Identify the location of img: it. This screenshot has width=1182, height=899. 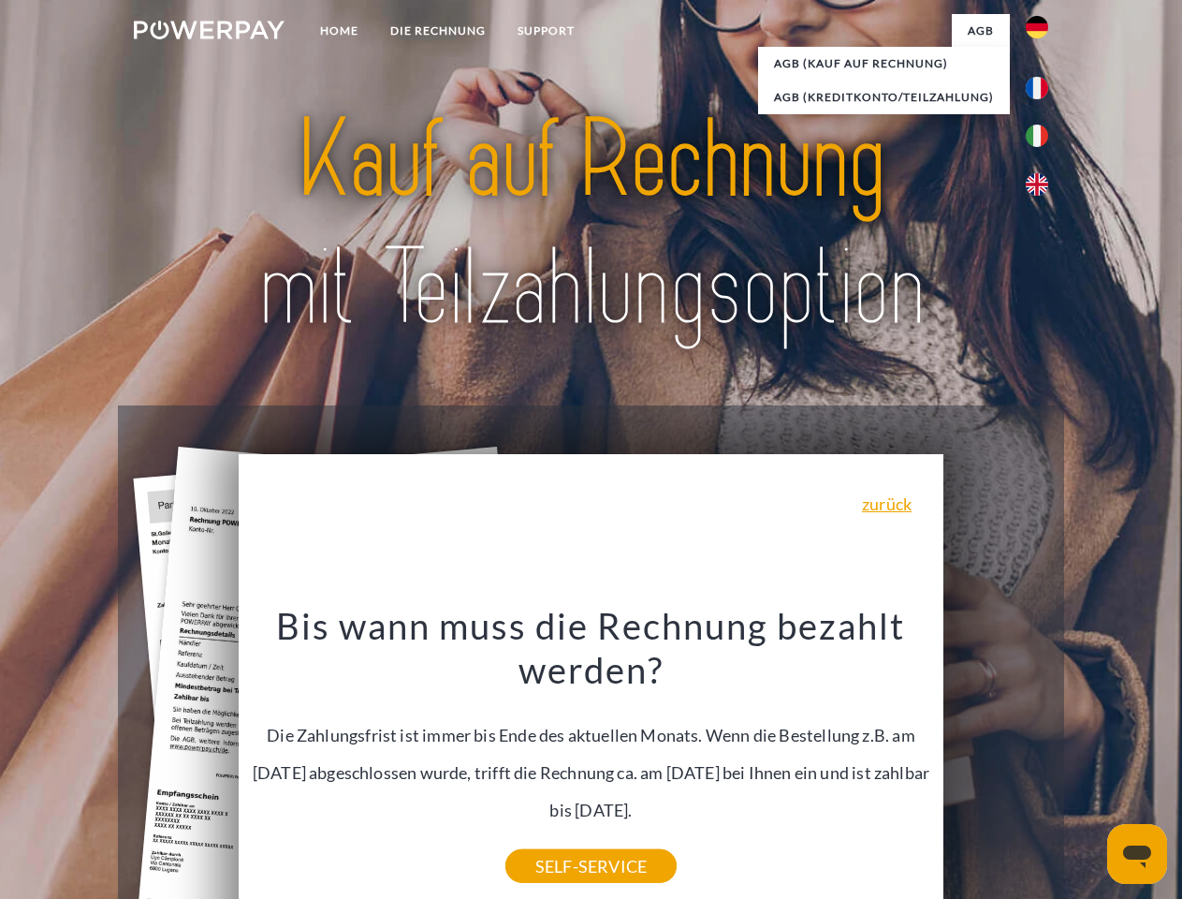
(1037, 136).